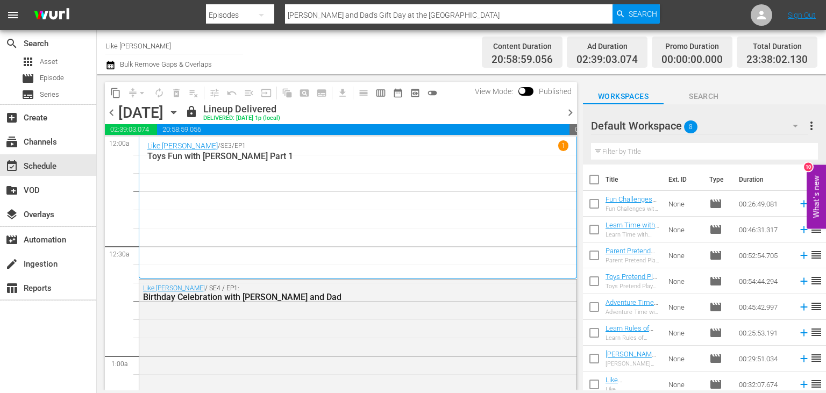 This screenshot has width=826, height=393. What do you see at coordinates (607, 46) in the screenshot?
I see `div: Ad Duration` at bounding box center [607, 46].